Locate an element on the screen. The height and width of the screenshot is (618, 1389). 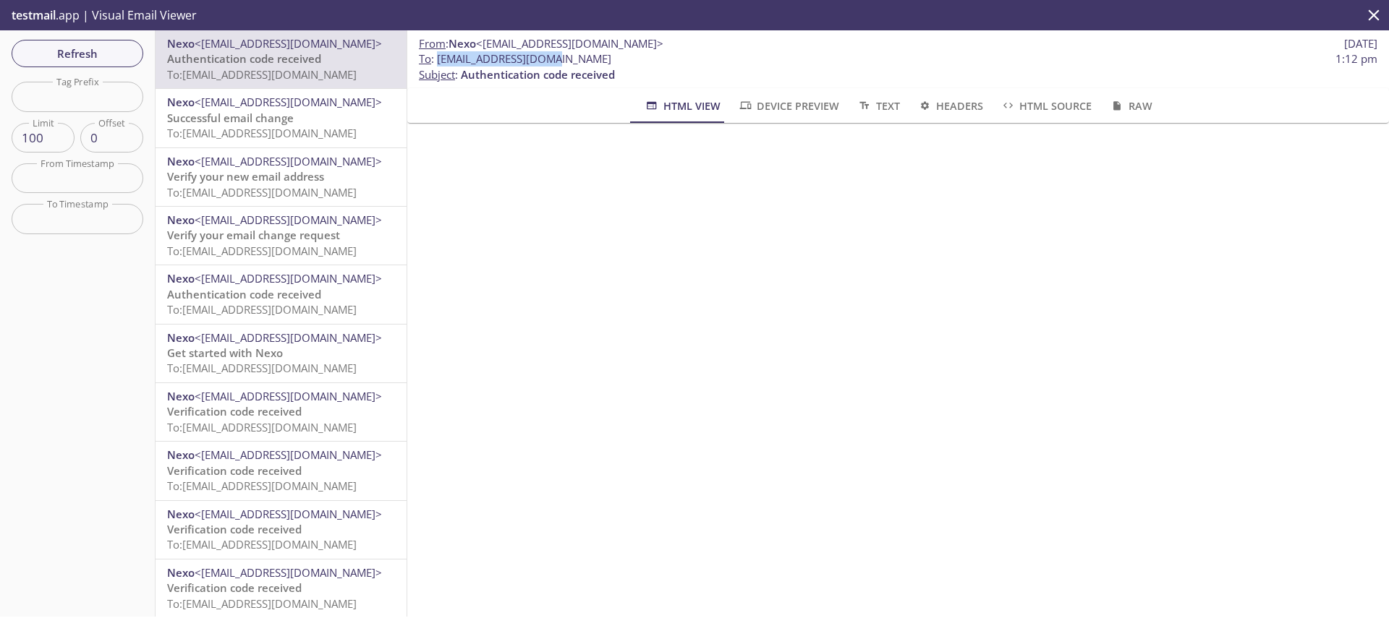
span: HTML View is located at coordinates (681, 106).